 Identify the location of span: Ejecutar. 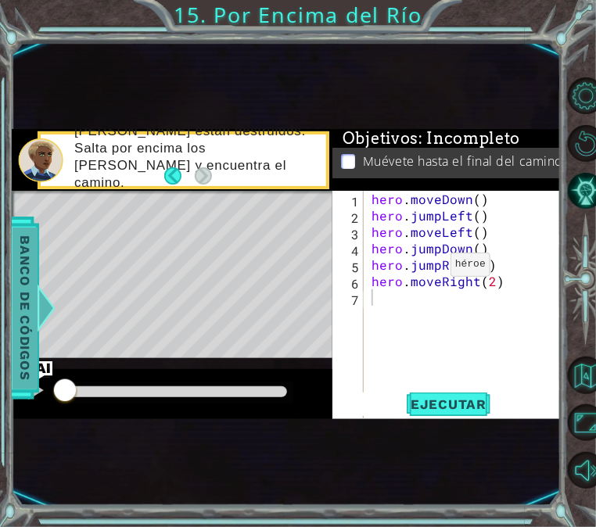
(448, 405).